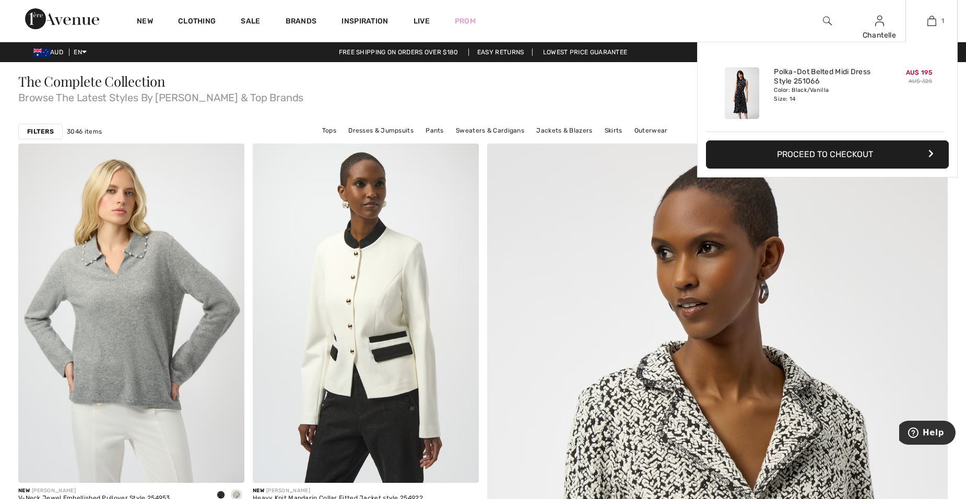 This screenshot has height=499, width=966. Describe the element at coordinates (501, 52) in the screenshot. I see `a: Easy Returns` at that location.